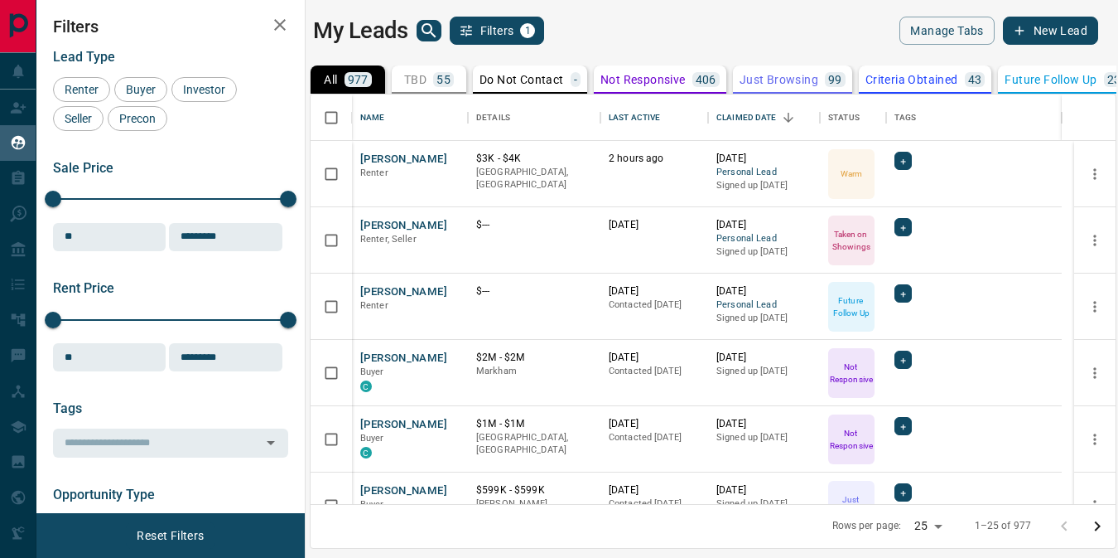 The height and width of the screenshot is (558, 1118). I want to click on button: New Lead, so click(1050, 31).